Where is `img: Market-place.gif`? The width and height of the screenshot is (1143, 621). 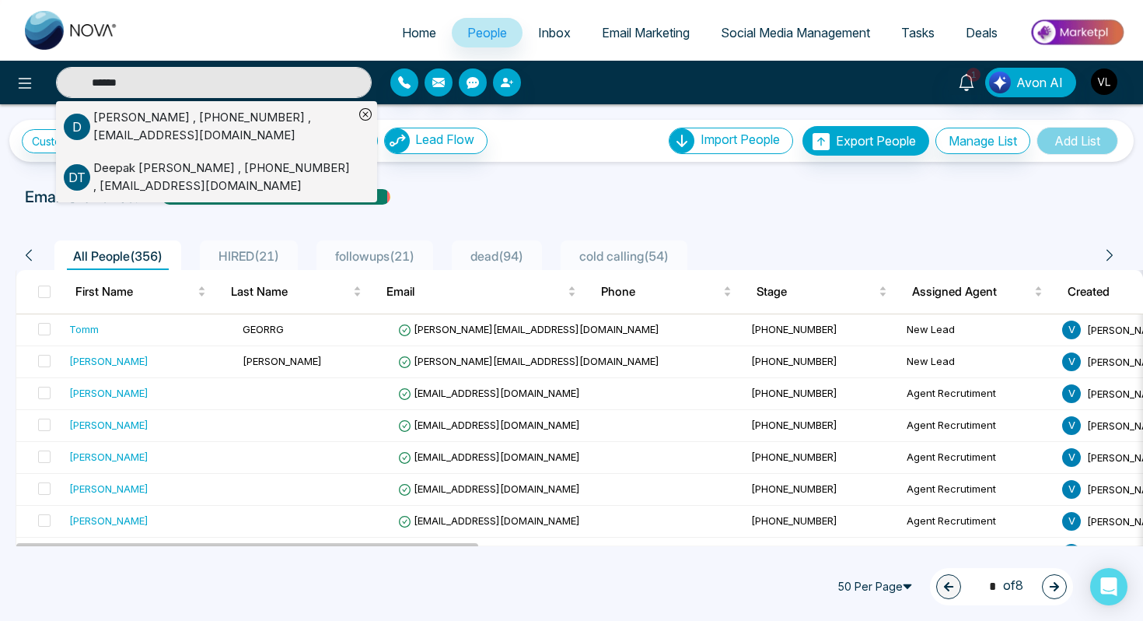 img: Market-place.gif is located at coordinates (1077, 32).